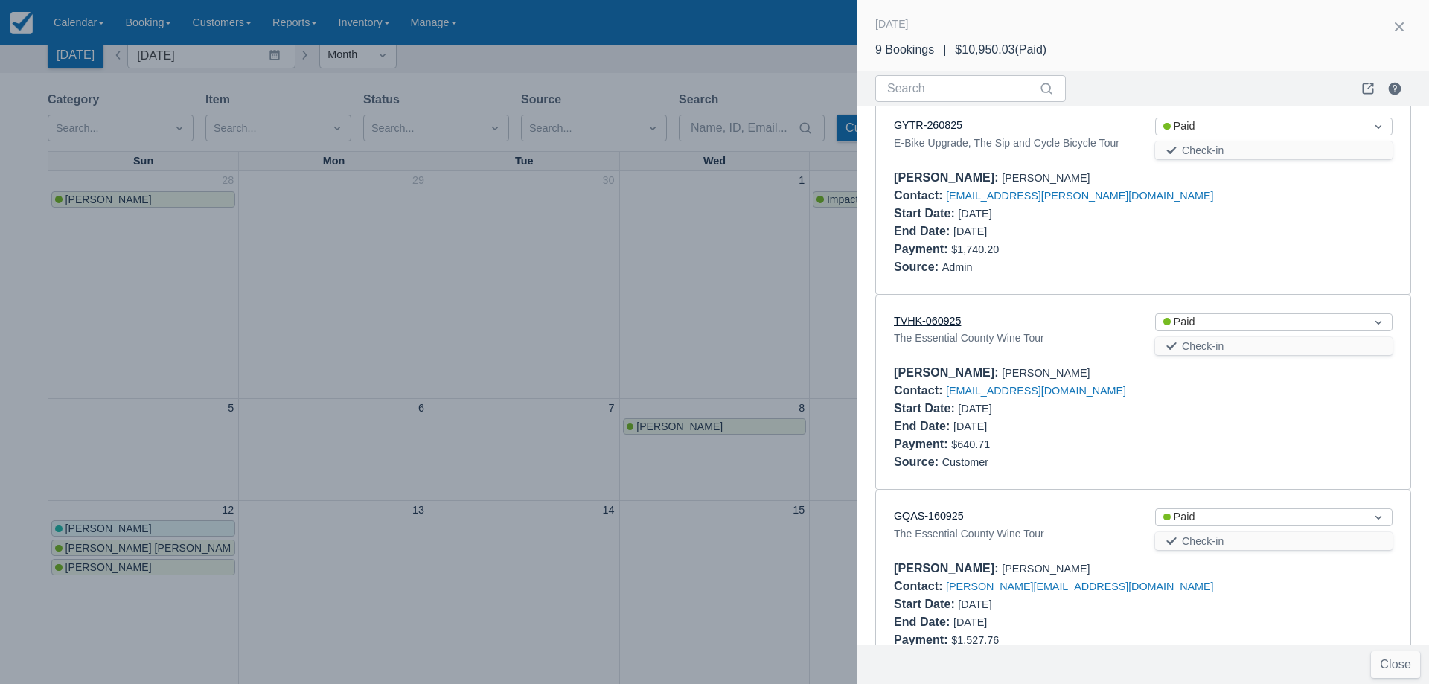 The height and width of the screenshot is (684, 1429). I want to click on div: 9 Bookings, so click(904, 50).